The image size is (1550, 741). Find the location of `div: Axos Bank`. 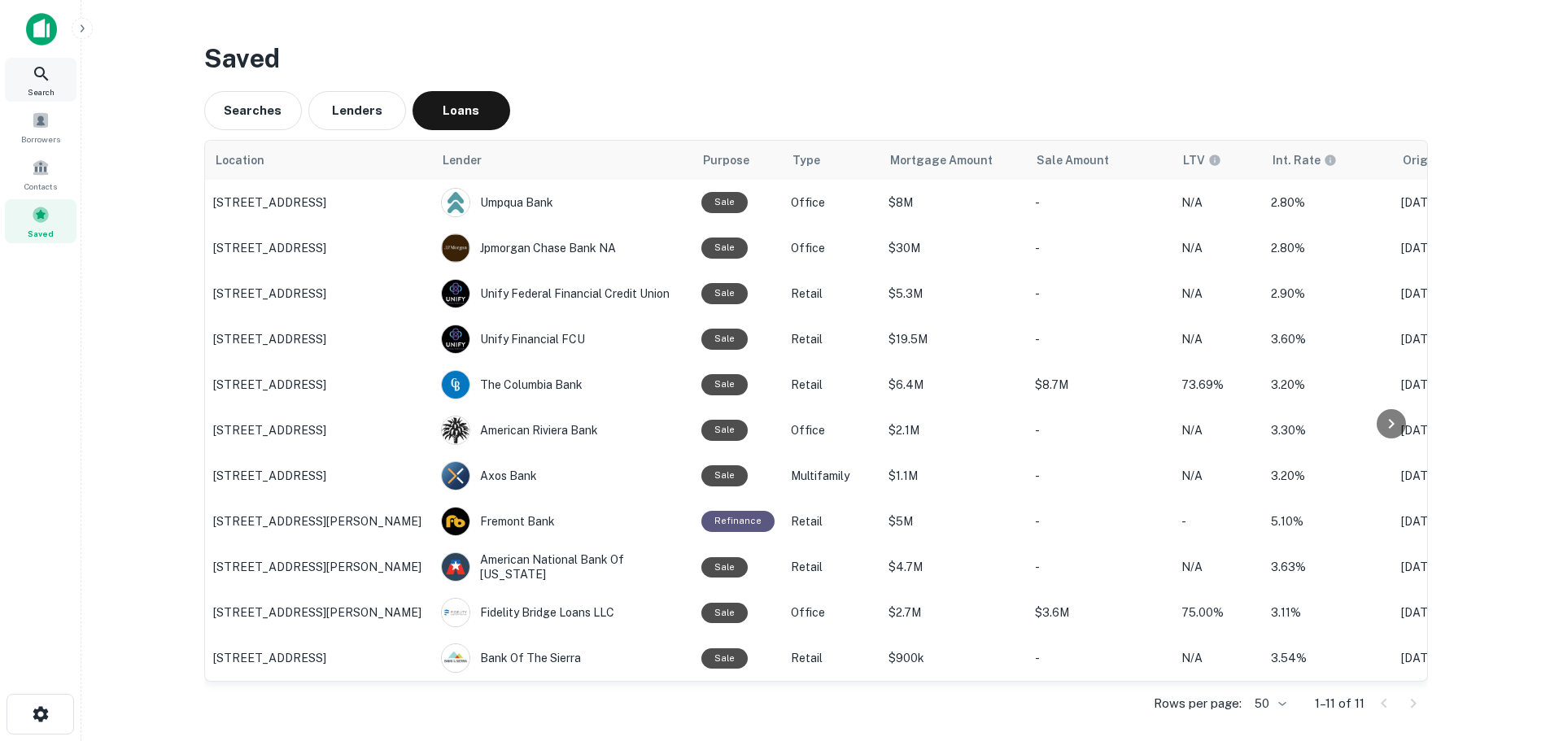

div: Axos Bank is located at coordinates (563, 476).